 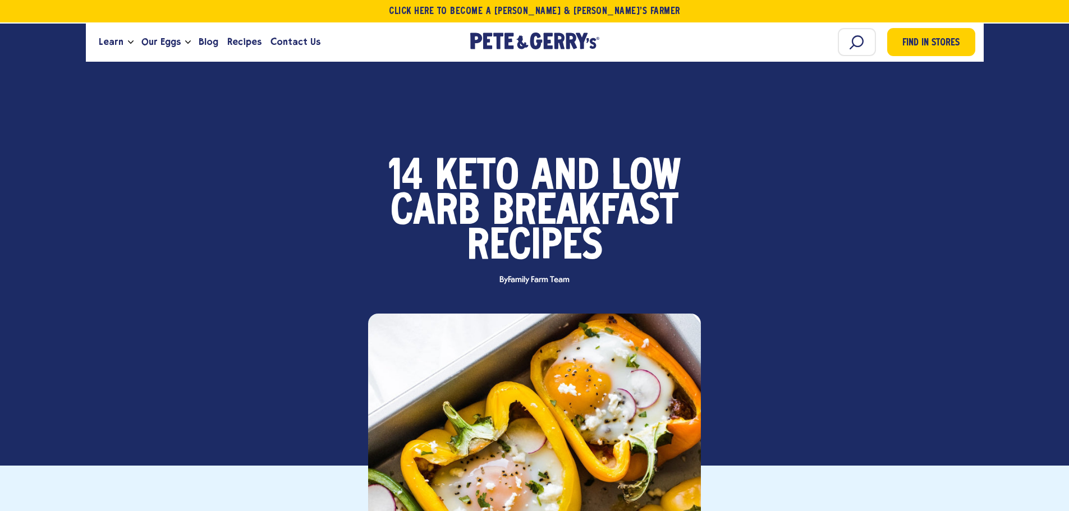 What do you see at coordinates (435, 213) in the screenshot?
I see `span: Carb` at bounding box center [435, 213].